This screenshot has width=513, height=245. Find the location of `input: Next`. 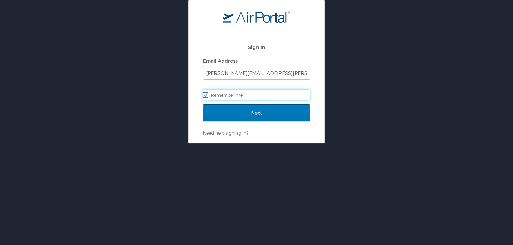

input: Next is located at coordinates (256, 113).